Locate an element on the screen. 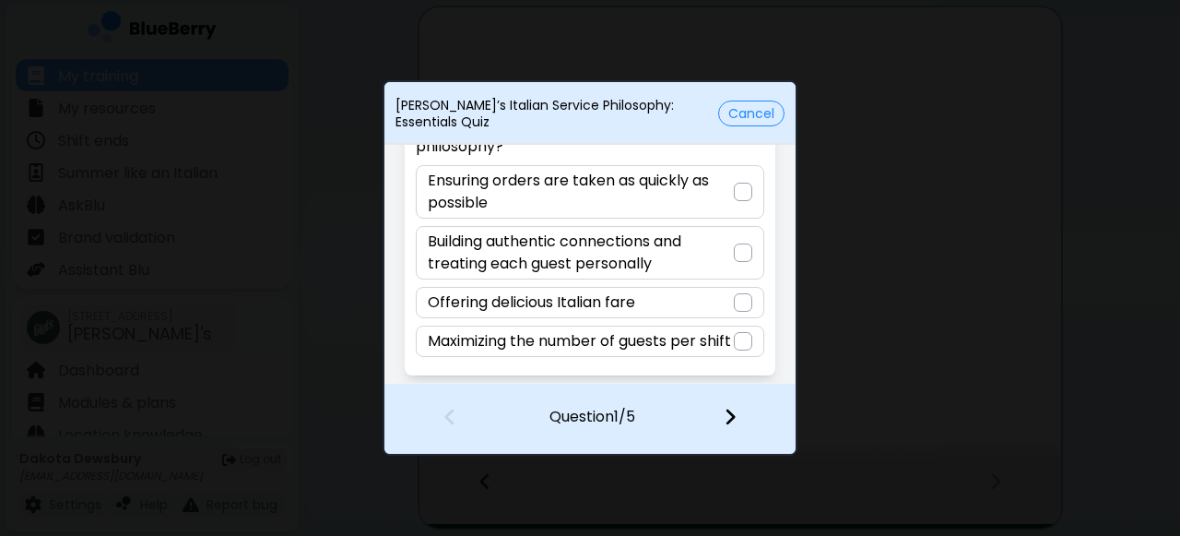 The width and height of the screenshot is (1180, 536). p: Offering delicious Italian fare is located at coordinates (531, 302).